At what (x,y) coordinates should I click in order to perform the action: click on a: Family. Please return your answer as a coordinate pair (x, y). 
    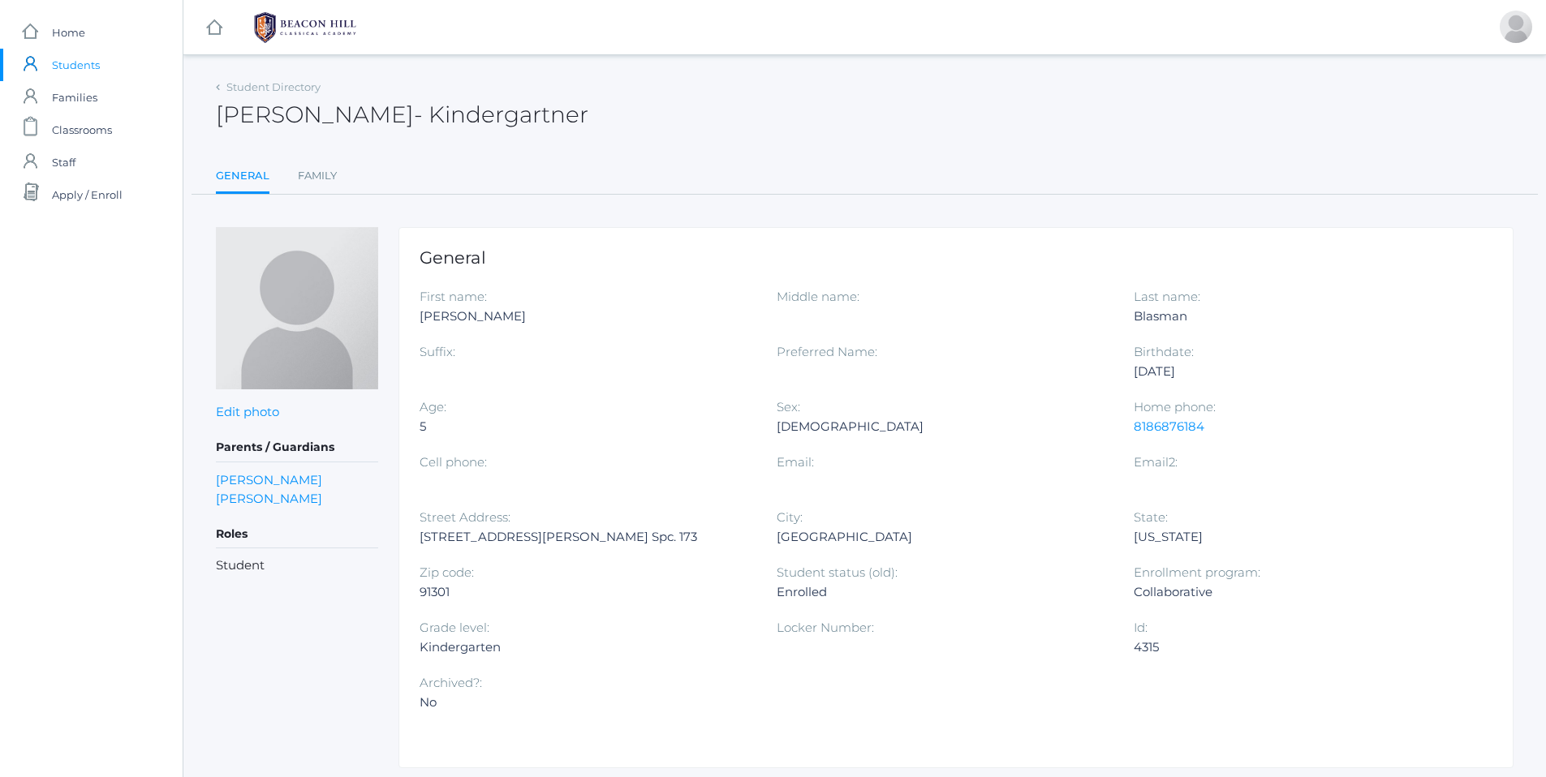
    Looking at the image, I should click on (317, 176).